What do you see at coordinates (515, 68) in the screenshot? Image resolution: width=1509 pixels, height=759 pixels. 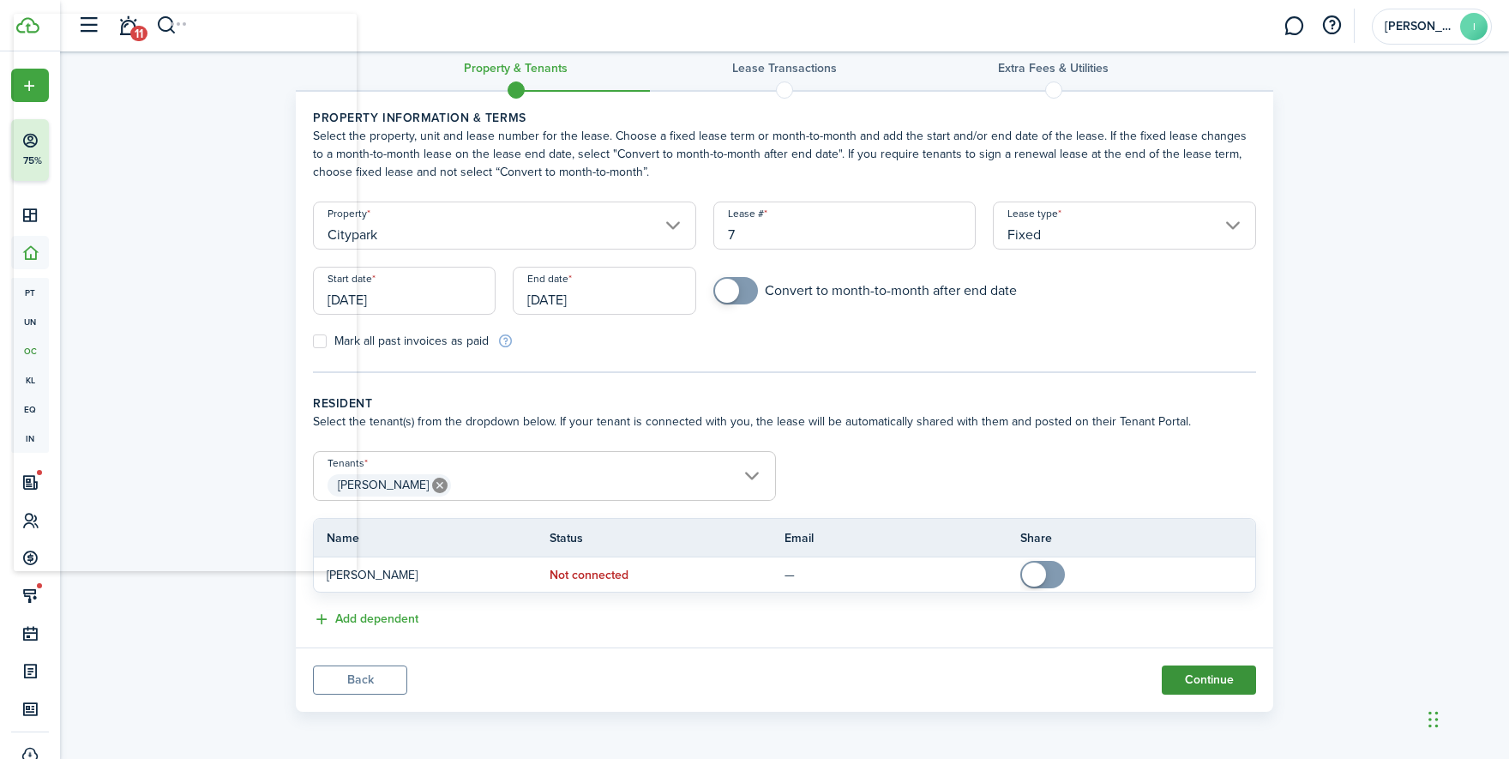 I see `h3: Property & Tenants` at bounding box center [515, 68].